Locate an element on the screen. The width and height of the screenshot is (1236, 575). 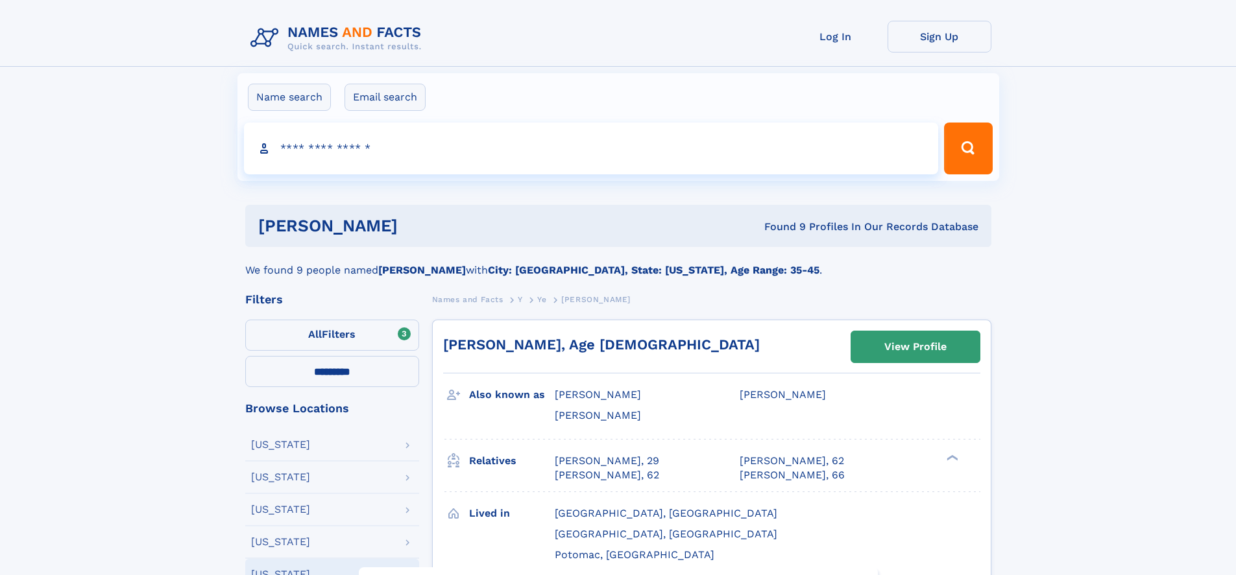
h3: Relatives is located at coordinates (512, 461).